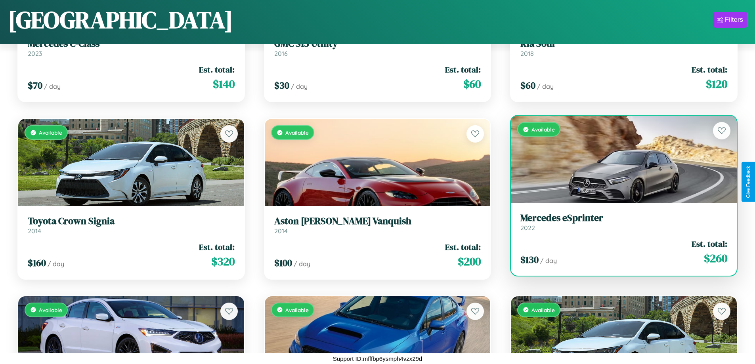 The image size is (755, 364). What do you see at coordinates (223, 262) in the screenshot?
I see `span: $ 320` at bounding box center [223, 262].